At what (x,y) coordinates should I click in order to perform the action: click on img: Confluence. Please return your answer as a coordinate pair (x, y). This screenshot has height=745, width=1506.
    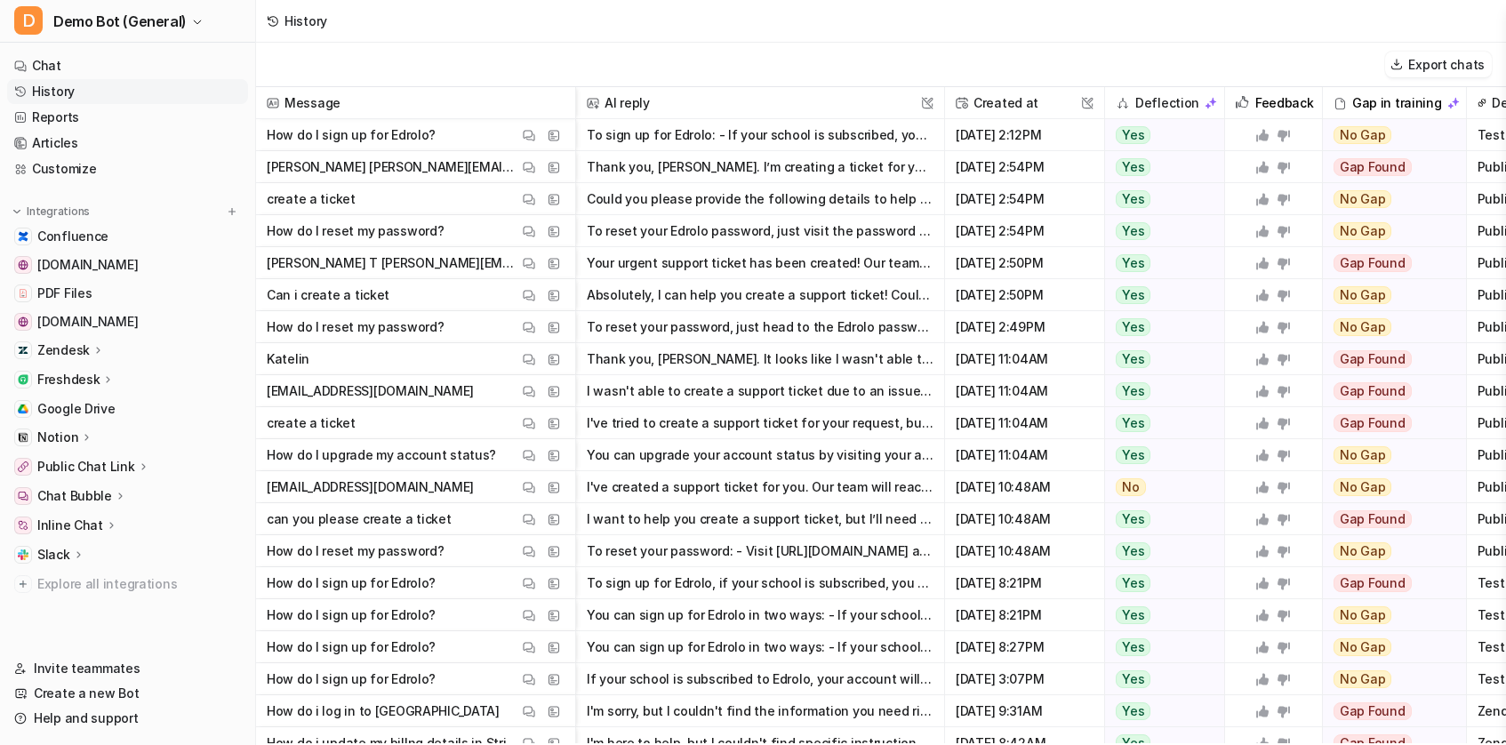
    Looking at the image, I should click on (23, 236).